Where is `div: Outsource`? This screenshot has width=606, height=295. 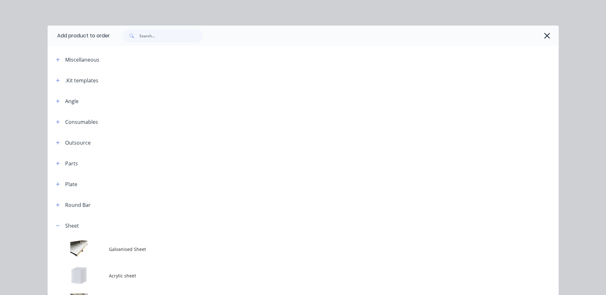
div: Outsource is located at coordinates (78, 143).